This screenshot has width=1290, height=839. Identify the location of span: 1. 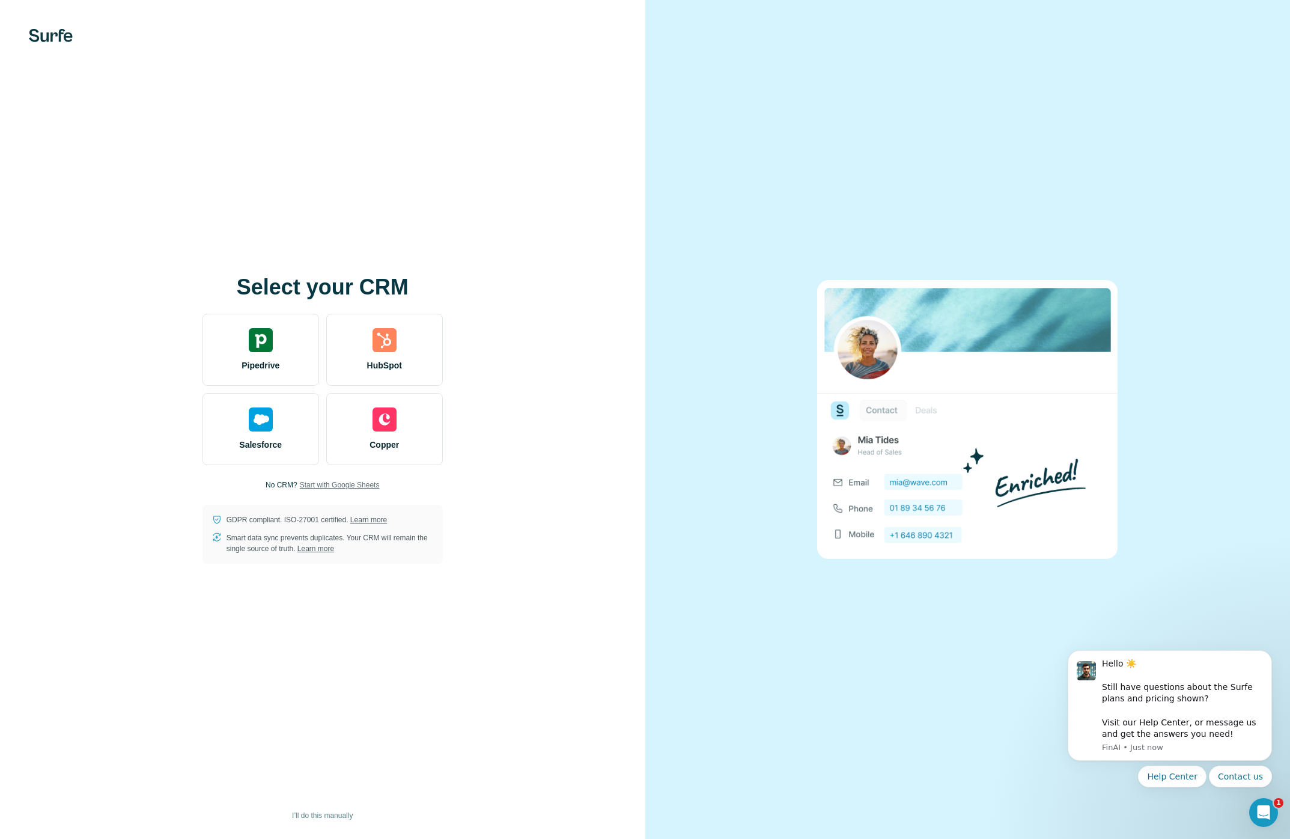
(1279, 803).